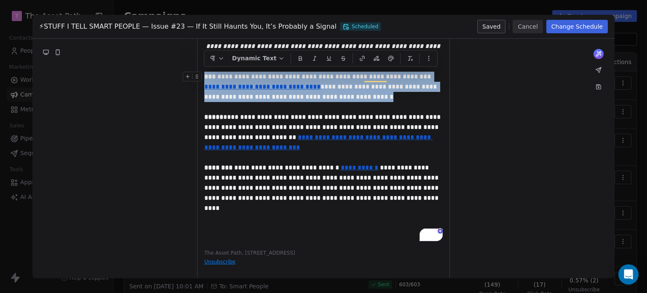 The width and height of the screenshot is (647, 293). What do you see at coordinates (577, 27) in the screenshot?
I see `button: Change Schedule` at bounding box center [577, 27].